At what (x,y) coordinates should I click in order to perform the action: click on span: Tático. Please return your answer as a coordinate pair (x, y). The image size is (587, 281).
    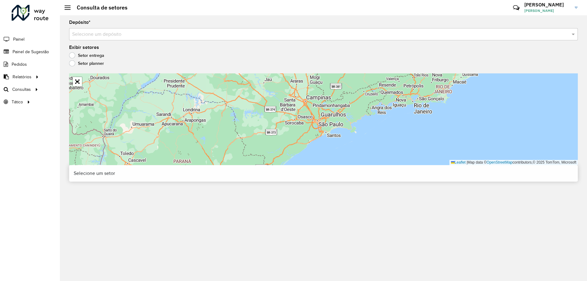
    Looking at the image, I should click on (17, 102).